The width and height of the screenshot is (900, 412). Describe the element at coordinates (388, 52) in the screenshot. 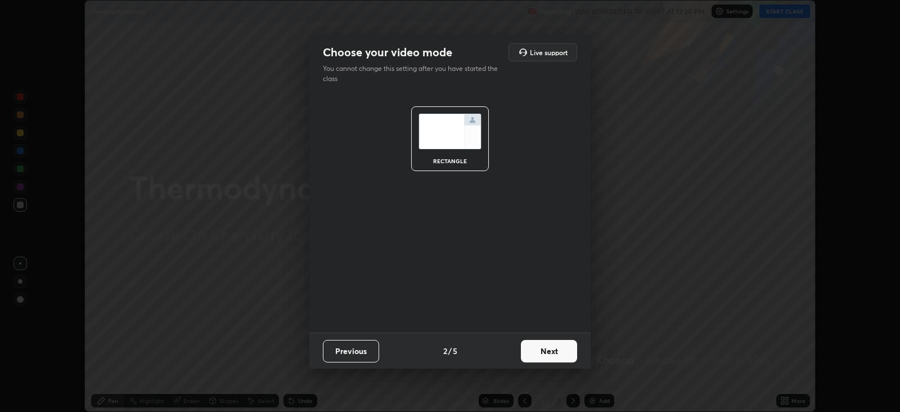

I see `h2: Choose your video mode` at that location.